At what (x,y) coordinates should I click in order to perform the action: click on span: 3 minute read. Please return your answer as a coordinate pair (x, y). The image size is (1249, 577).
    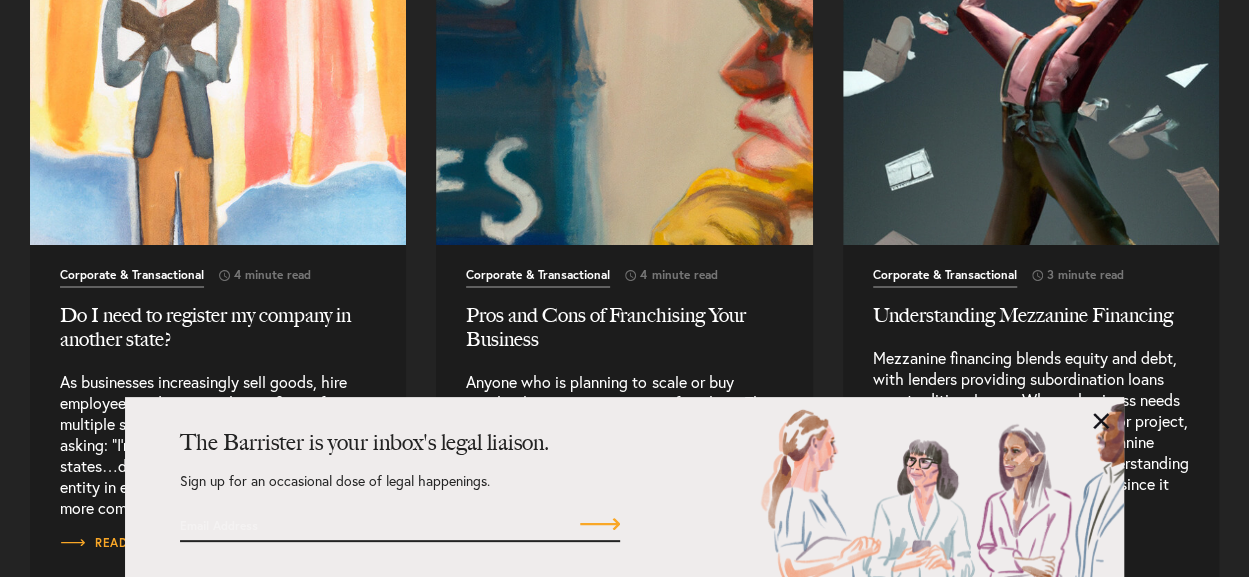
    Looking at the image, I should click on (1070, 275).